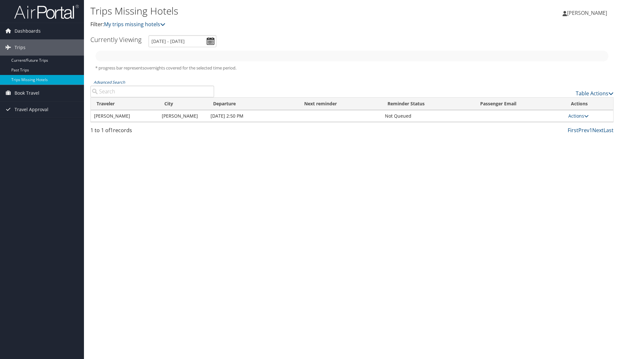 The width and height of the screenshot is (620, 359). What do you see at coordinates (519, 104) in the screenshot?
I see `th: Passenger Email: activate to sort column ascending` at bounding box center [519, 104].